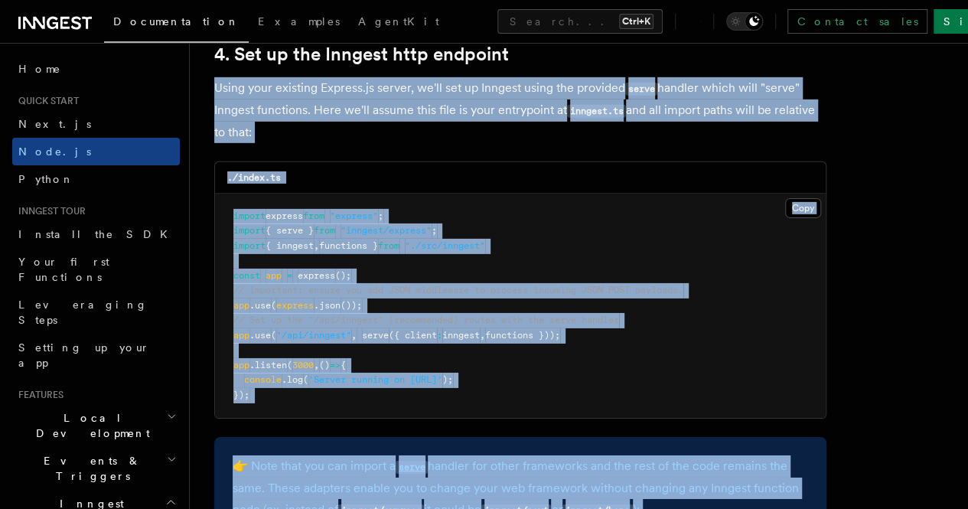 The height and width of the screenshot is (509, 968). I want to click on a: Python, so click(96, 179).